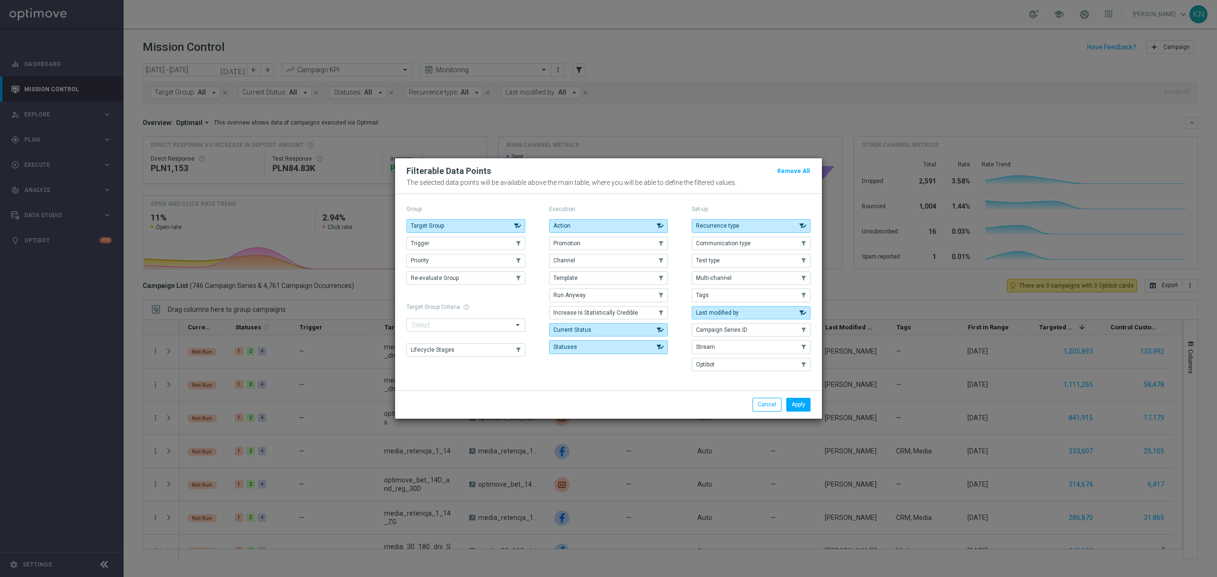 The image size is (1217, 577). Describe the element at coordinates (767, 405) in the screenshot. I see `button: Cancel` at that location.